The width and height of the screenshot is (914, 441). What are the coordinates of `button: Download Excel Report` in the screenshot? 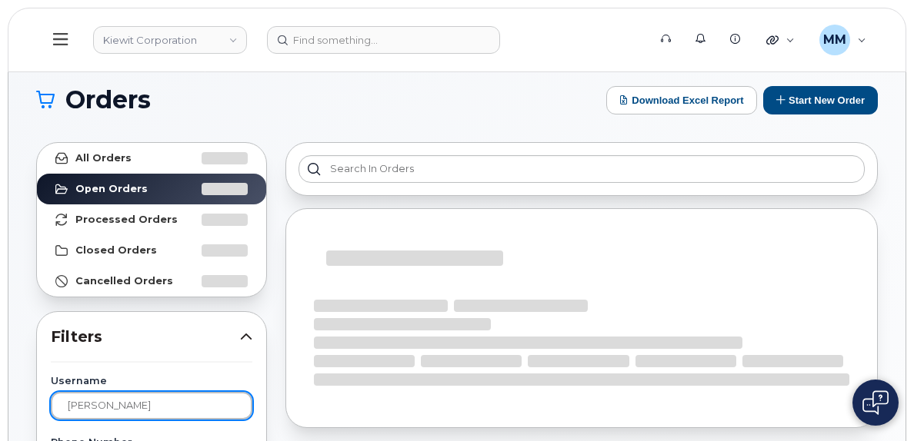 It's located at (681, 100).